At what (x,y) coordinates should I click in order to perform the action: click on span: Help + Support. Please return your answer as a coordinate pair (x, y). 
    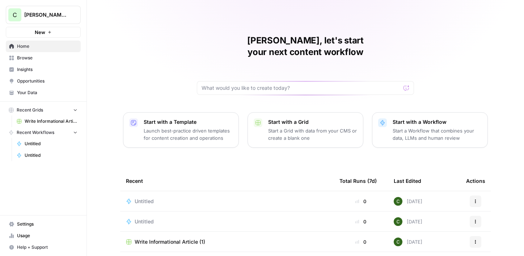
    Looking at the image, I should click on (47, 247).